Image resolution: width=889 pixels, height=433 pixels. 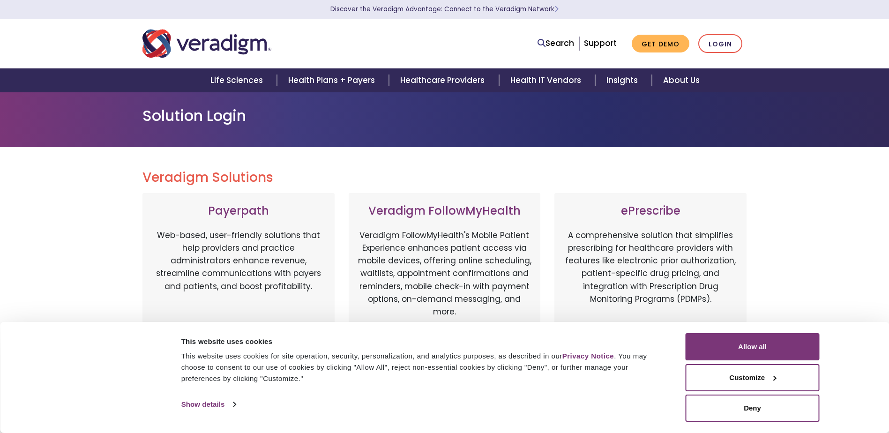 What do you see at coordinates (444, 211) in the screenshot?
I see `h3: Veradigm FollowMyHealth` at bounding box center [444, 211].